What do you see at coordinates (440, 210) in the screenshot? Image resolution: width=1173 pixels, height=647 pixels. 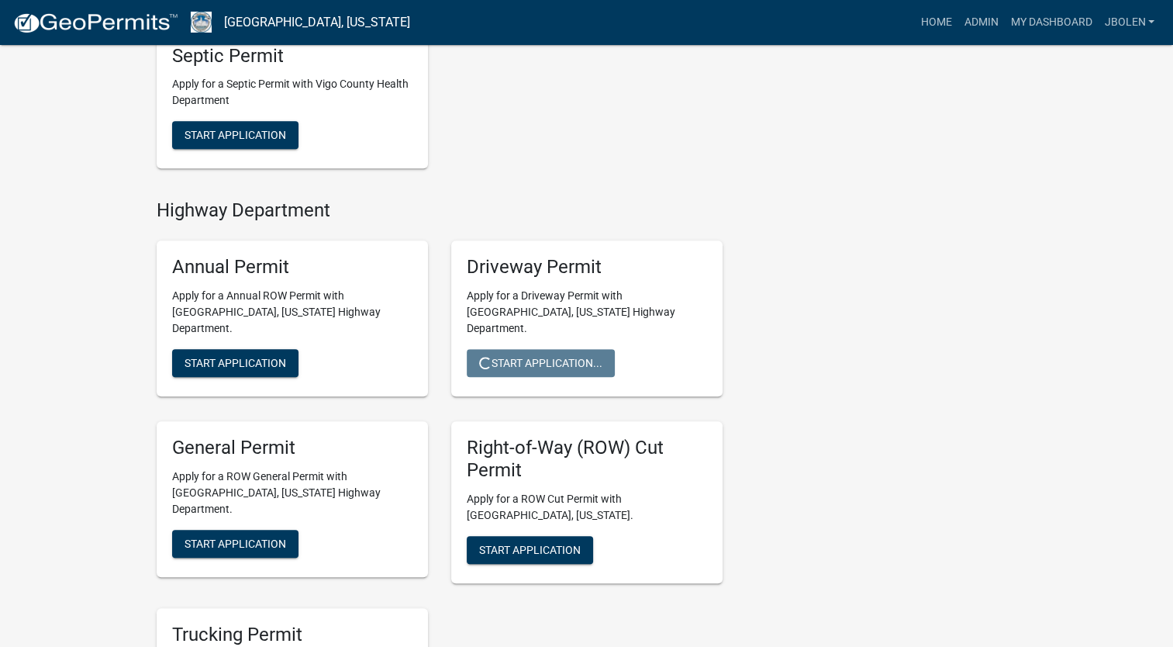 I see `h4: Highway Department` at bounding box center [440, 210].